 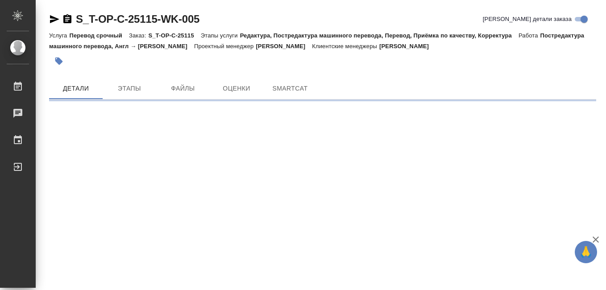 What do you see at coordinates (59, 61) in the screenshot?
I see `button: Добавить тэг` at bounding box center [59, 61].